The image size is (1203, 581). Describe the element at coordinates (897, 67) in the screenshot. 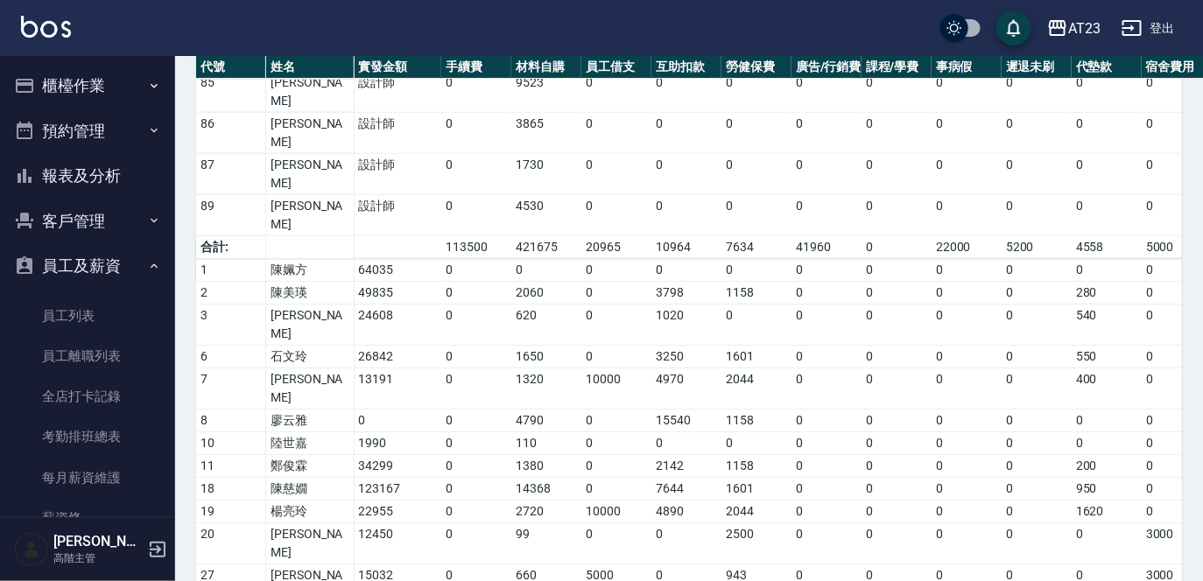

I see `th: 課程/學費` at that location.